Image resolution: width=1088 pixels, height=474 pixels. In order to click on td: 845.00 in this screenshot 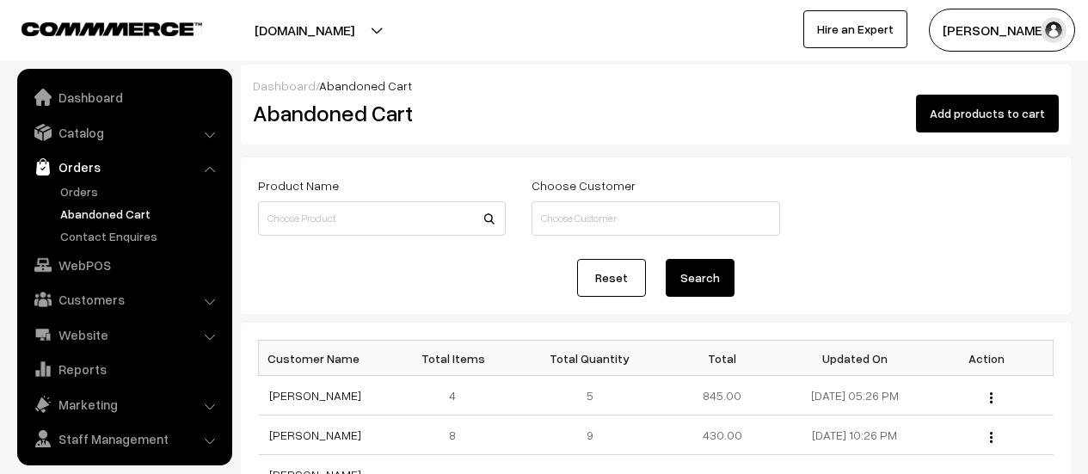, I will do `click(722, 396)`.